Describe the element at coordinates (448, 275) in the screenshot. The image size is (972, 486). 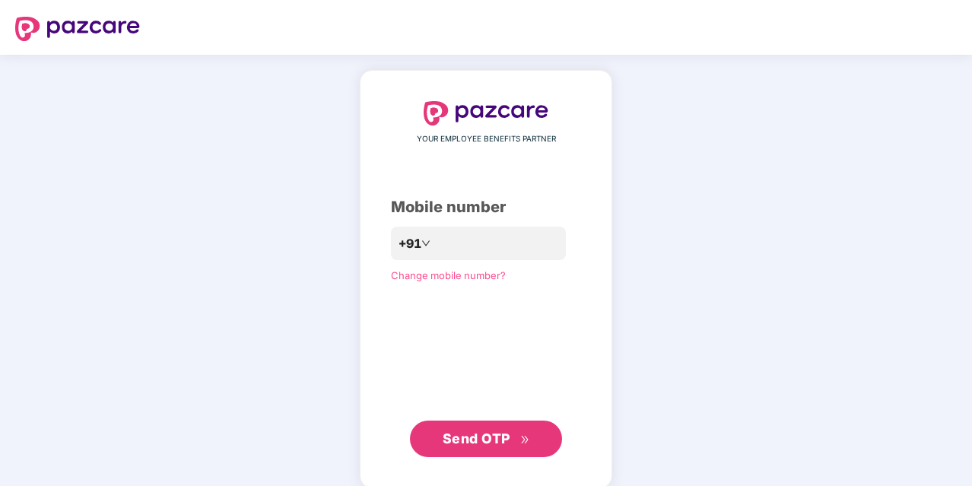
I see `a: Change mobile number?` at that location.